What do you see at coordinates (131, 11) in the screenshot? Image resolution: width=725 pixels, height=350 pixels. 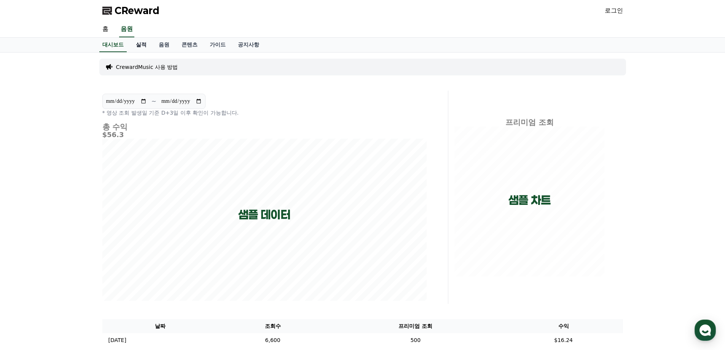 I see `a: CReward` at bounding box center [131, 11].